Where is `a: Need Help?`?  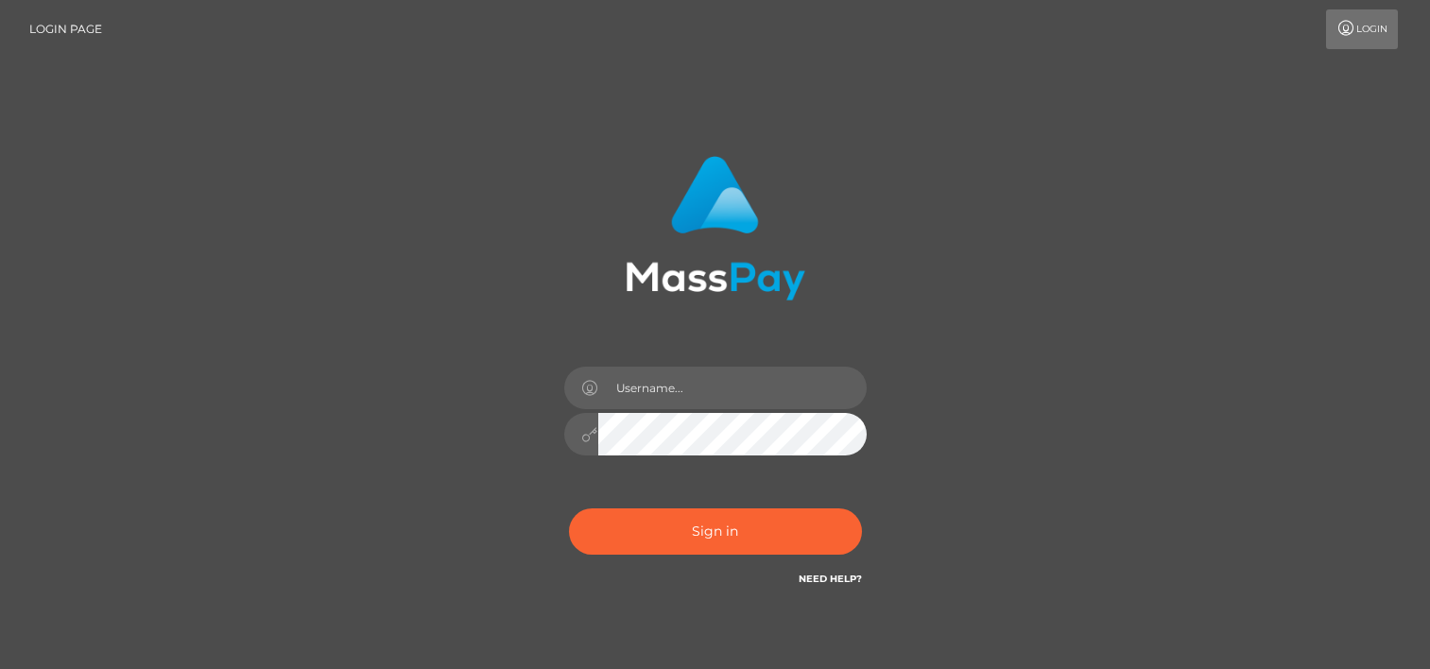 a: Need Help? is located at coordinates (830, 579).